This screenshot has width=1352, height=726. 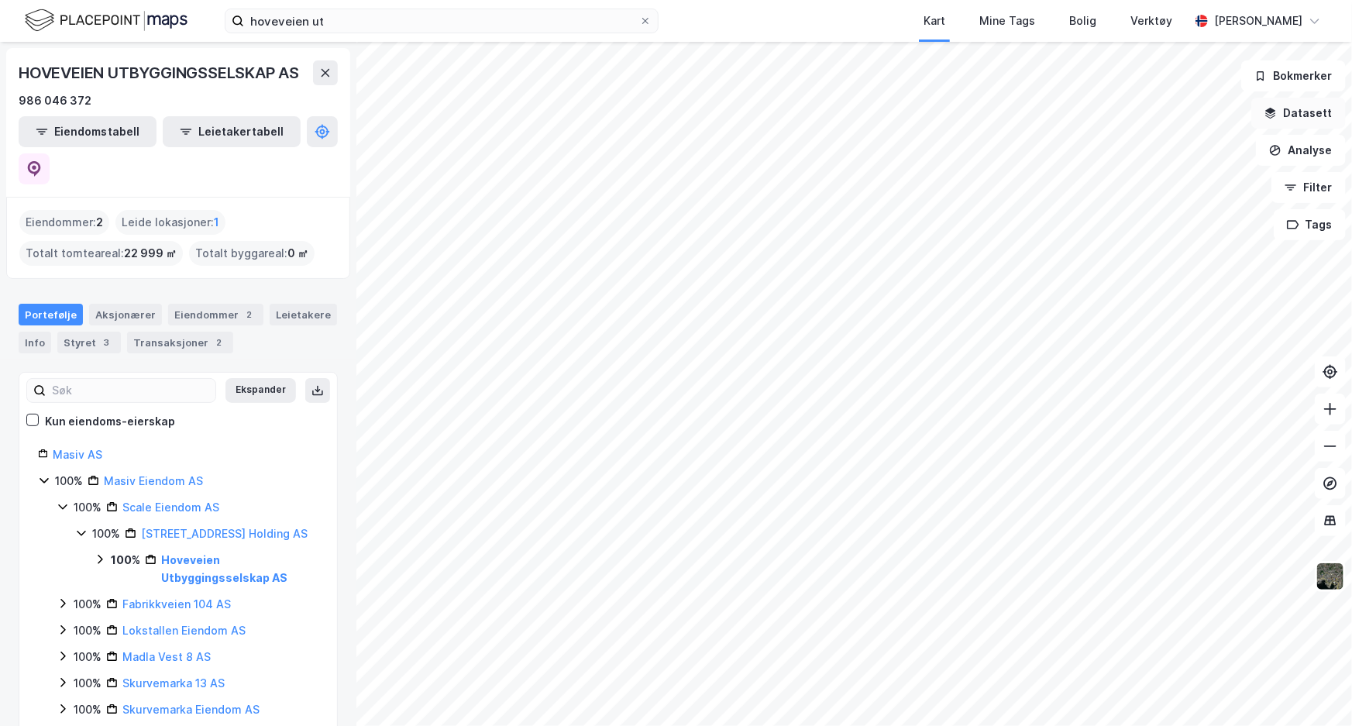 I want to click on button: Analyse, so click(x=1301, y=150).